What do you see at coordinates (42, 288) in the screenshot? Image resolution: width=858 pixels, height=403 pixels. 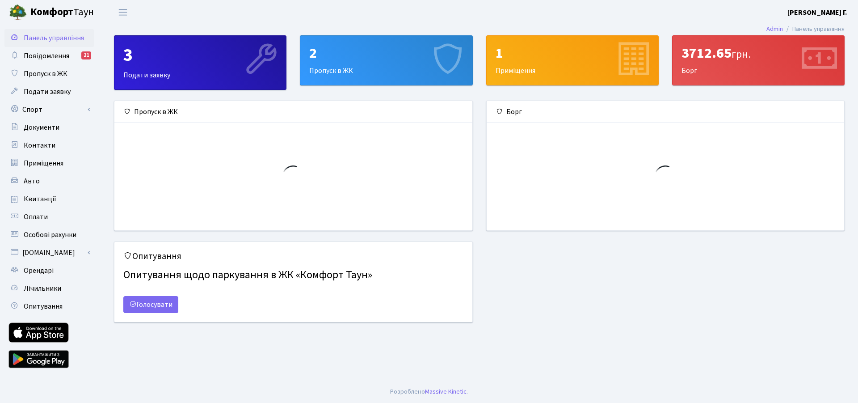 I see `span: Лічильники` at bounding box center [42, 288].